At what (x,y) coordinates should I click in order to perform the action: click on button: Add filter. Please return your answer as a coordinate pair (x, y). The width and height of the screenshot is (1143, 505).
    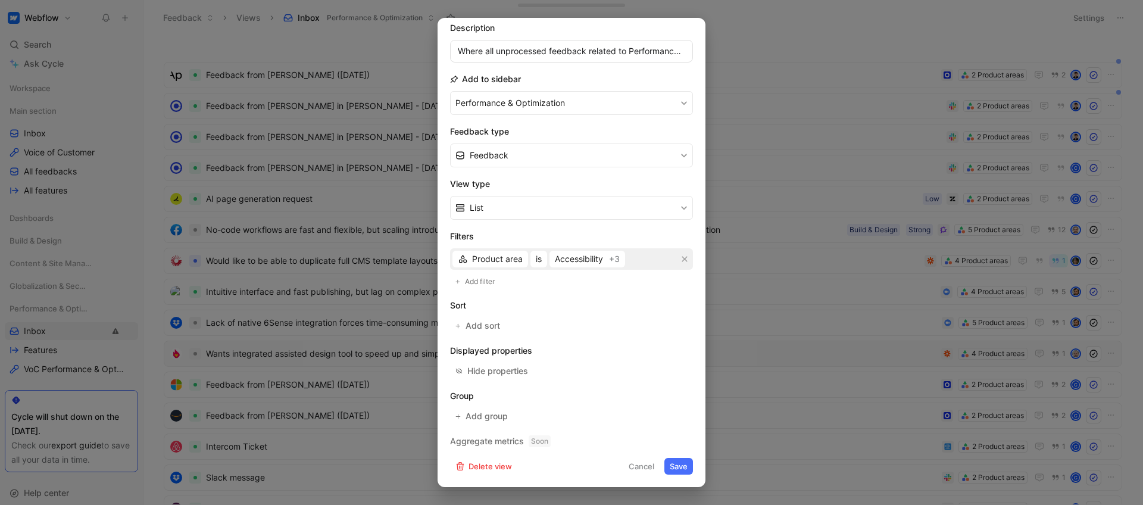
    Looking at the image, I should click on (475, 281).